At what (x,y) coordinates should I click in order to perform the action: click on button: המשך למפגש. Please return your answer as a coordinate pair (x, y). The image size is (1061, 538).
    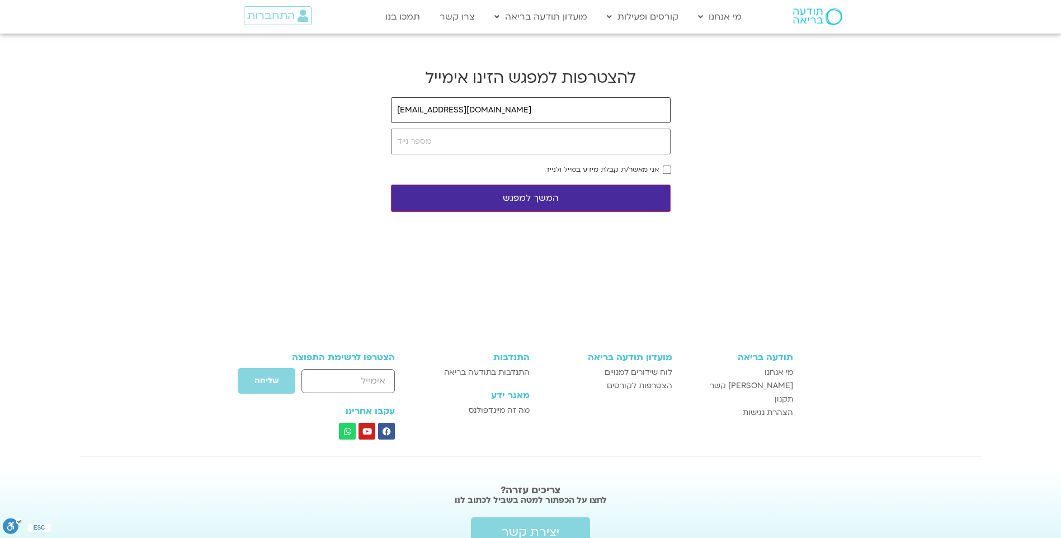
    Looking at the image, I should click on (531, 198).